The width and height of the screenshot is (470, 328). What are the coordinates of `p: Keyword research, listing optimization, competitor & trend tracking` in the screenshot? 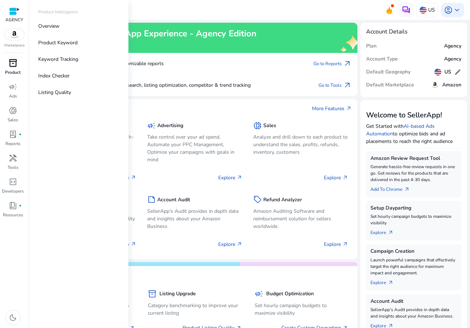 It's located at (150, 85).